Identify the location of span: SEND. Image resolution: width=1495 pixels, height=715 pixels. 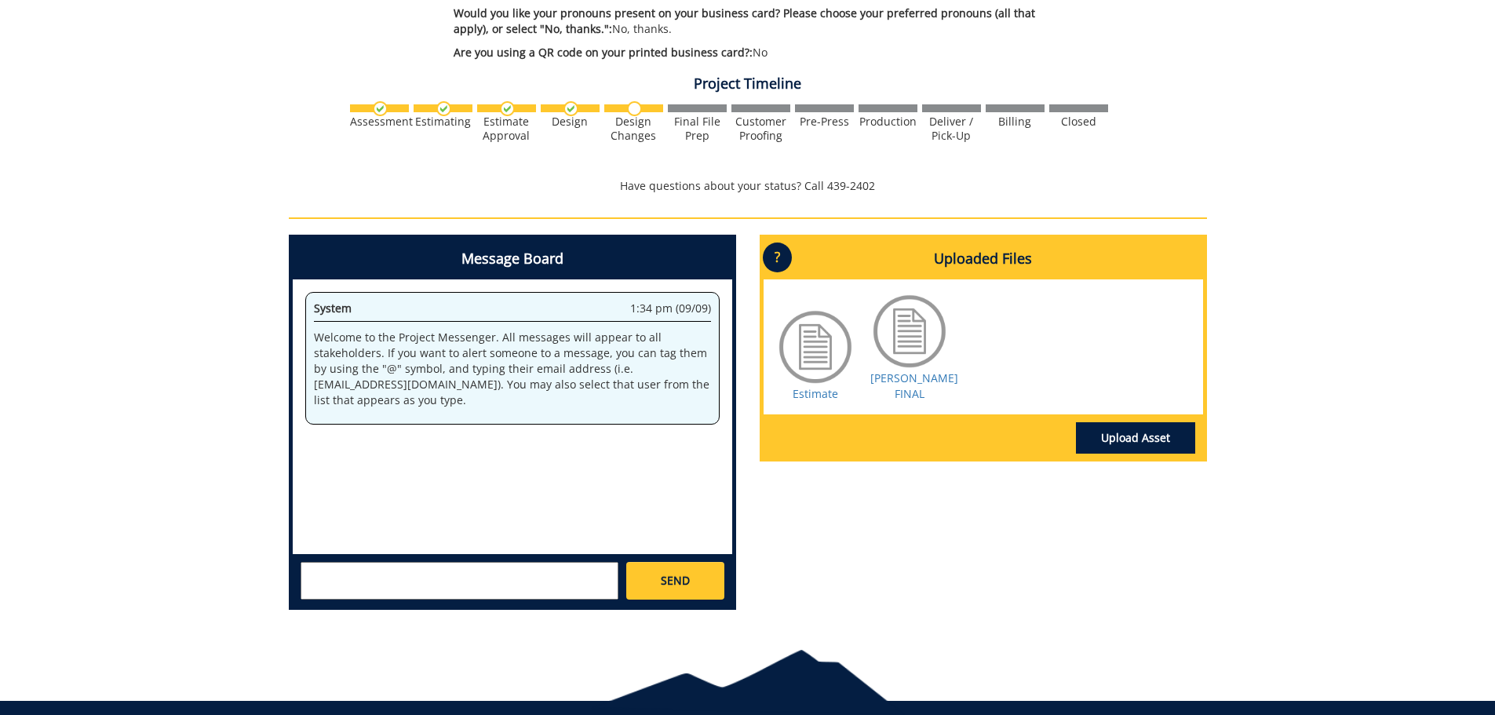
(675, 581).